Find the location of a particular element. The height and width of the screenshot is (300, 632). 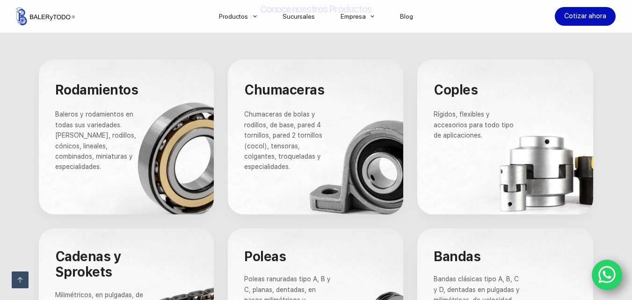

span: Rodamientos is located at coordinates (97, 90).